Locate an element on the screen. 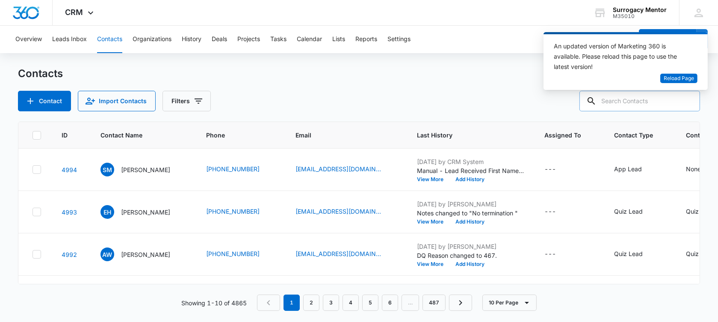 This screenshot has height=322, width=718. button: Contacts is located at coordinates (110, 39).